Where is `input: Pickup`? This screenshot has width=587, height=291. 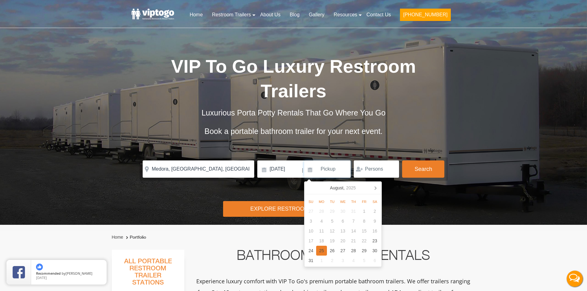 input: Pickup is located at coordinates (327, 169).